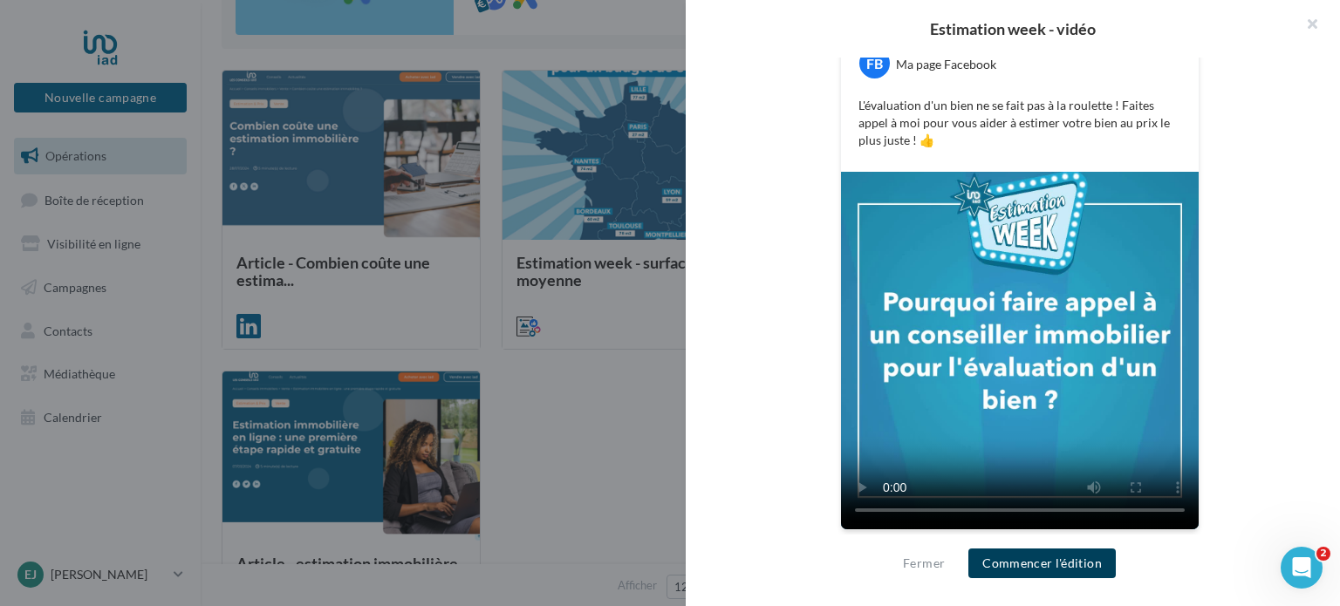 The height and width of the screenshot is (606, 1340). Describe the element at coordinates (924, 563) in the screenshot. I see `button: Fermer` at that location.